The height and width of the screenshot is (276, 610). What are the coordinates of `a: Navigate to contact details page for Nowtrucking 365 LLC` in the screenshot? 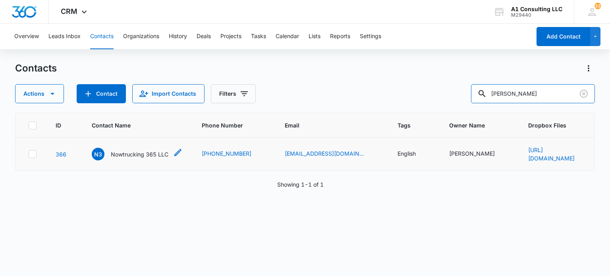 It's located at (61, 154).